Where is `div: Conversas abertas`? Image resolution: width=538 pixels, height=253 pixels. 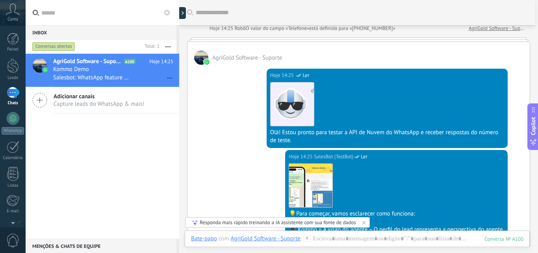
div: Conversas abertas is located at coordinates (54, 47).